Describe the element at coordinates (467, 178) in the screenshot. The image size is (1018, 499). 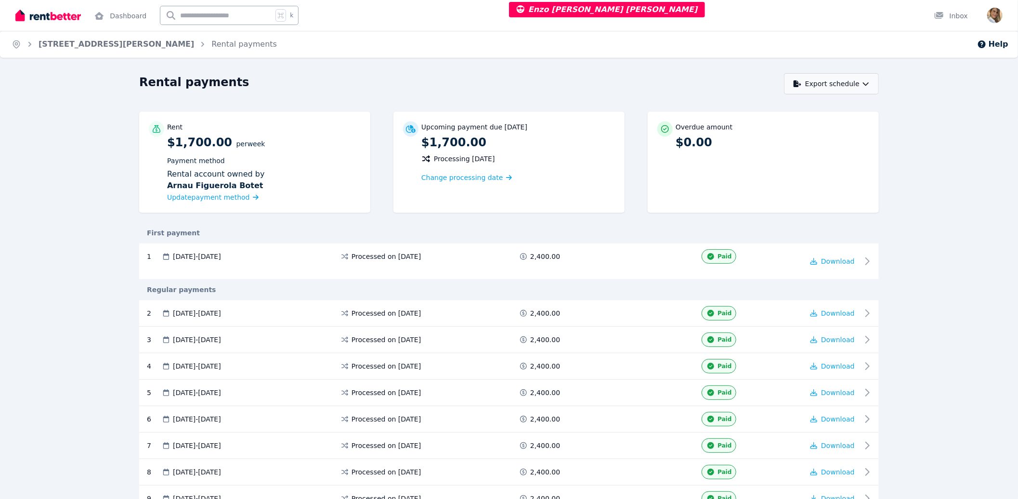
I see `a: Change processing date` at that location.